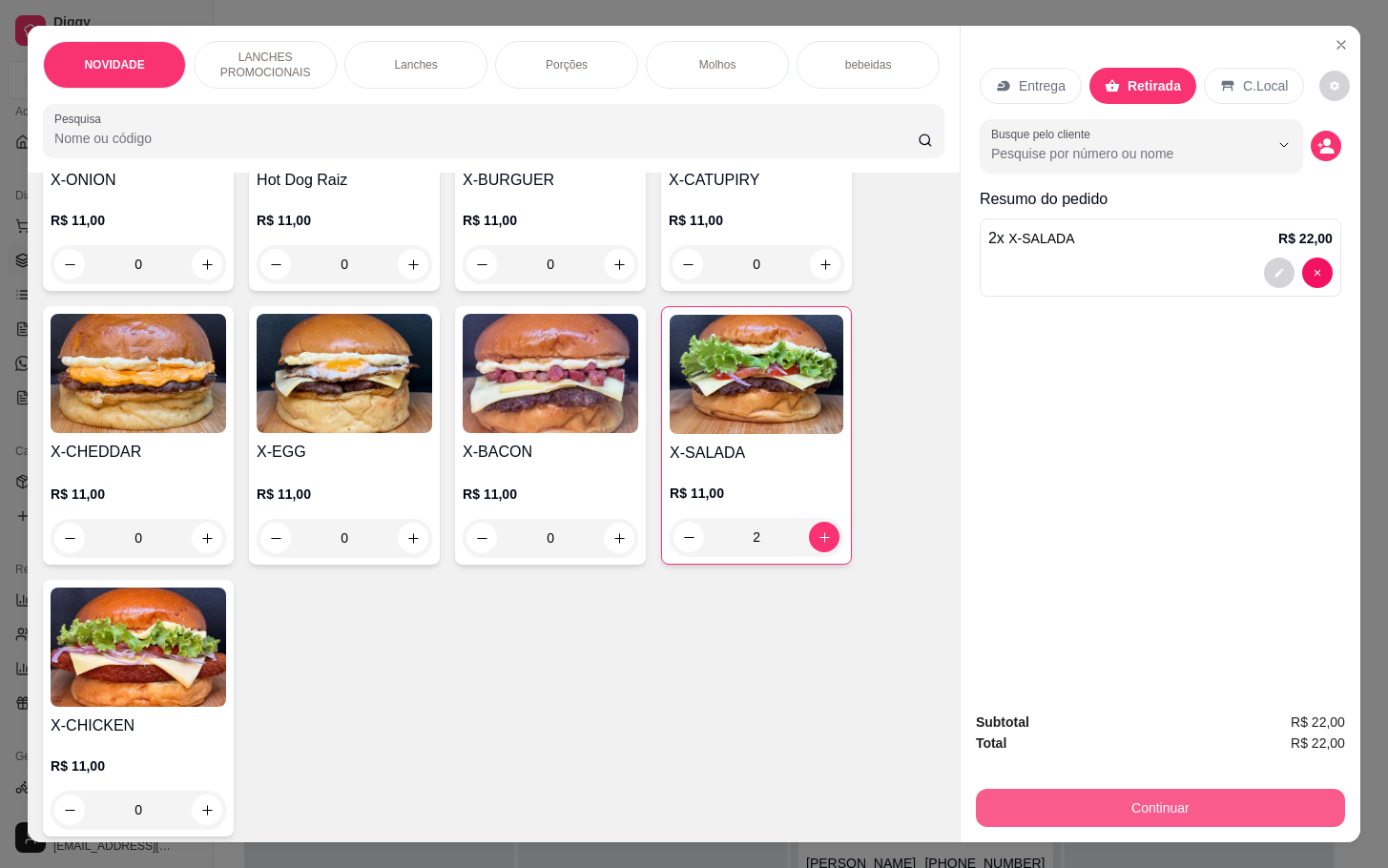  Describe the element at coordinates (1160, 200) in the screenshot. I see `p: Resumo do pedido` at that location.